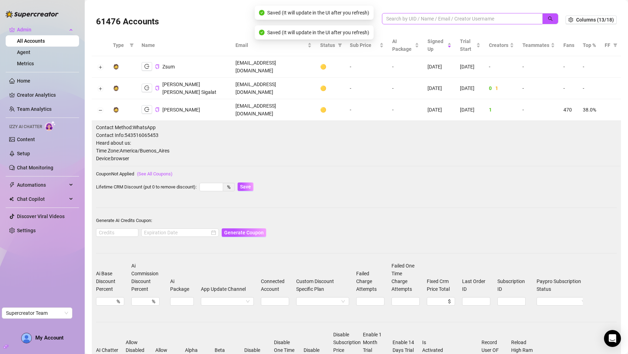 The width and height of the screenshot is (628, 354). What do you see at coordinates (441, 285) in the screenshot?
I see `label: Fixed Crm Price Total` at bounding box center [441, 285].